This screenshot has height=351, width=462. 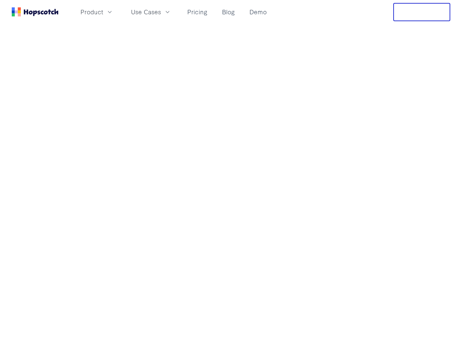 What do you see at coordinates (35, 12) in the screenshot?
I see `a: Home` at bounding box center [35, 12].